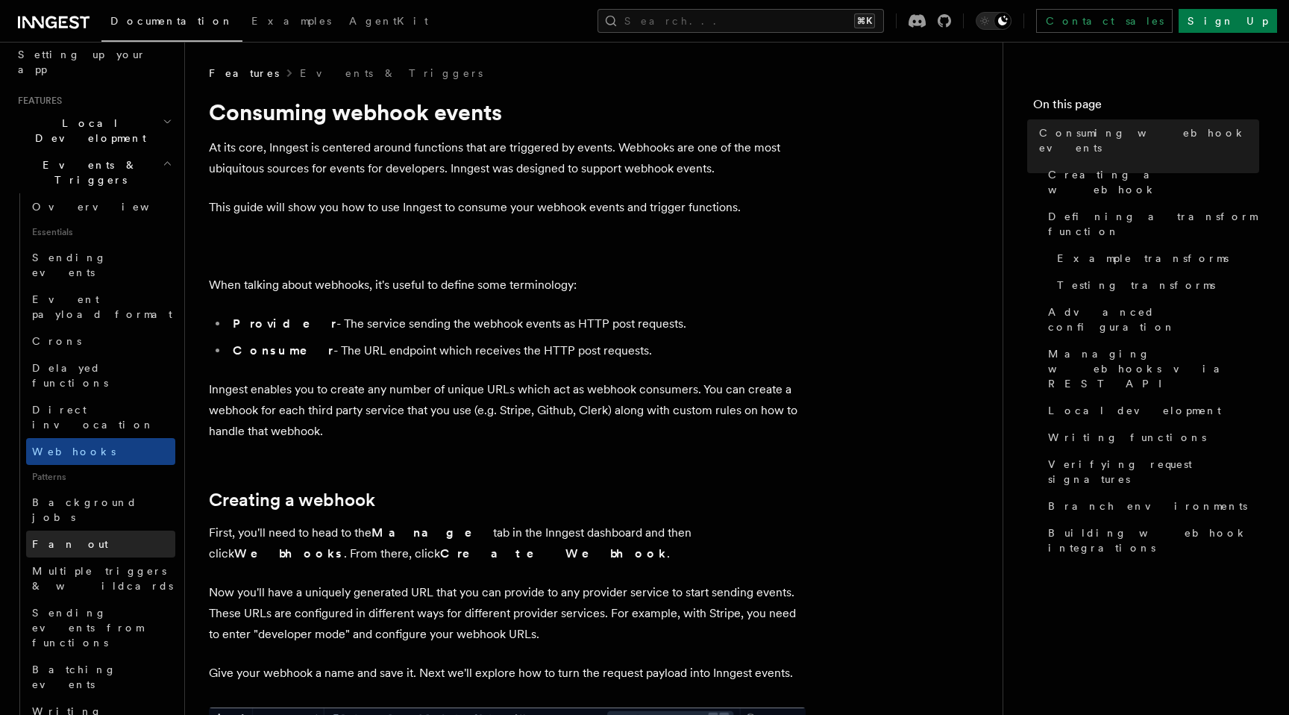  What do you see at coordinates (74, 451) in the screenshot?
I see `span: Webhooks` at bounding box center [74, 451].